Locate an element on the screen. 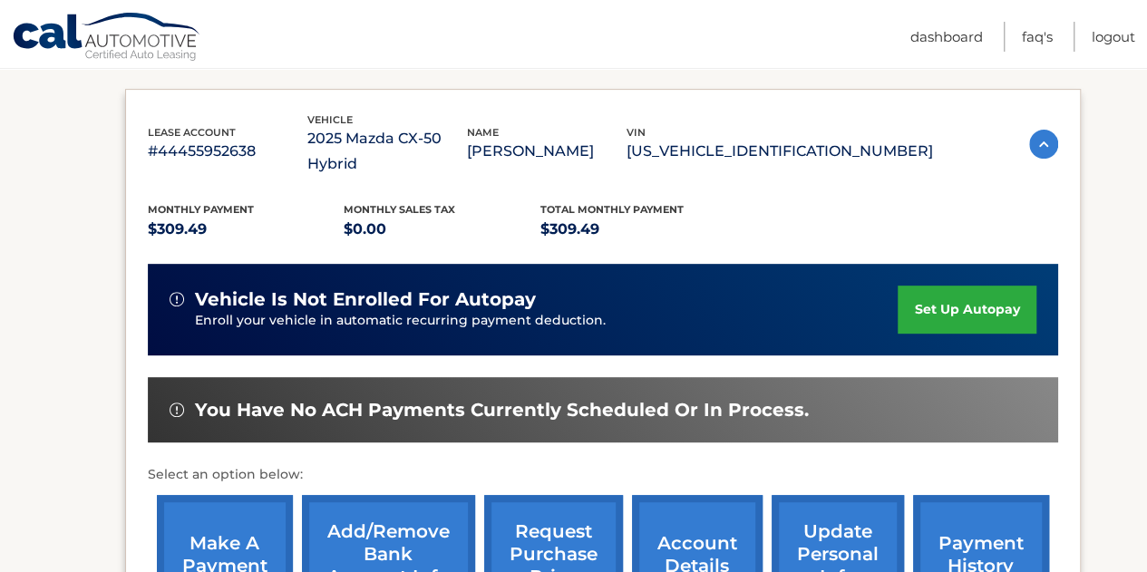  span: Monthly sales Tax is located at coordinates (399, 209).